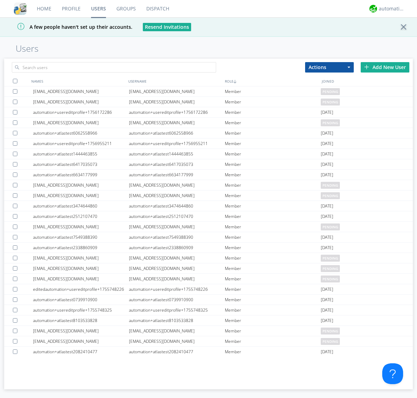  What do you see at coordinates (81, 143) in the screenshot?
I see `div: automation+usereditprofile+1756955211` at bounding box center [81, 143].